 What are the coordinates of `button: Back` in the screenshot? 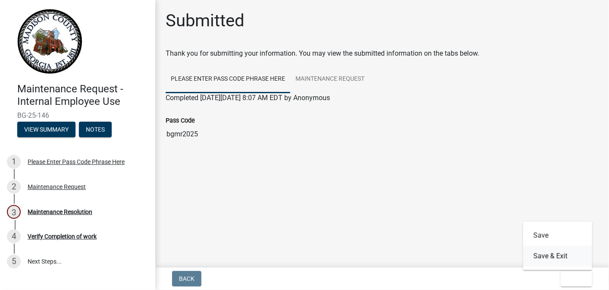 It's located at (187, 278).